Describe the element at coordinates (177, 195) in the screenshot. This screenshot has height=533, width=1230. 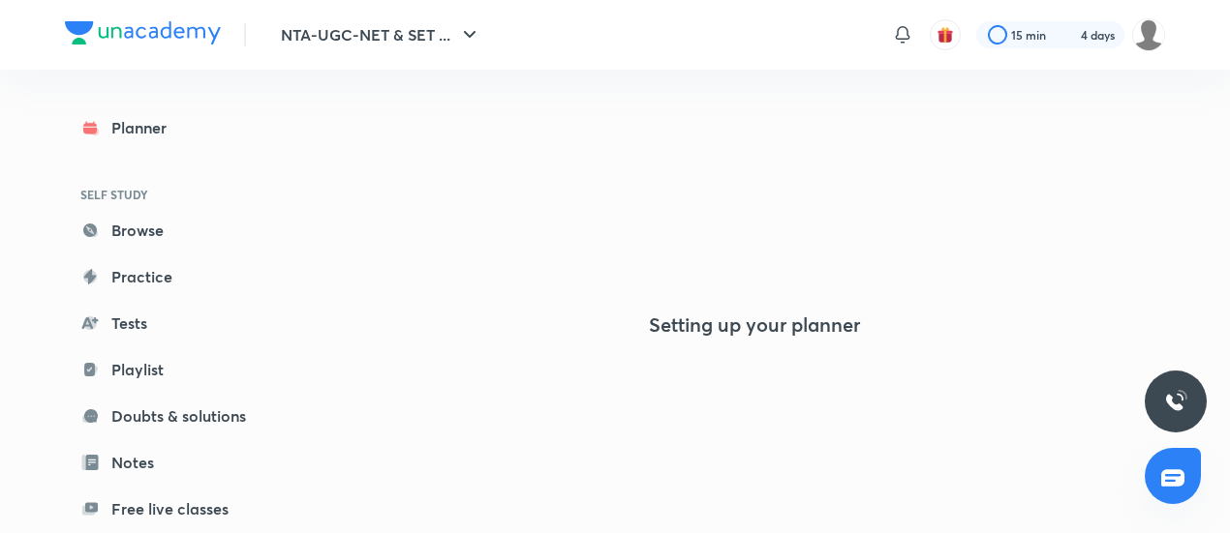
I see `h6: SELF STUDY` at that location.